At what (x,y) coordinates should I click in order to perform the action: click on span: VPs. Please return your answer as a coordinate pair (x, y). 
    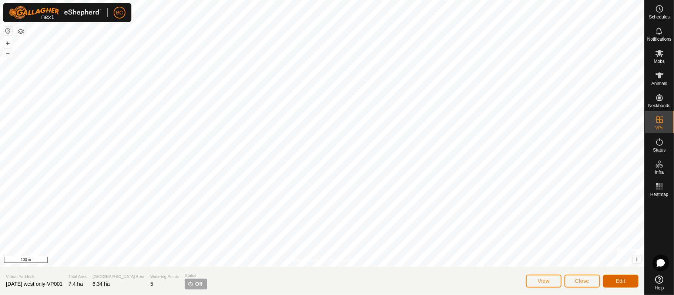
    Looking at the image, I should click on (659, 128).